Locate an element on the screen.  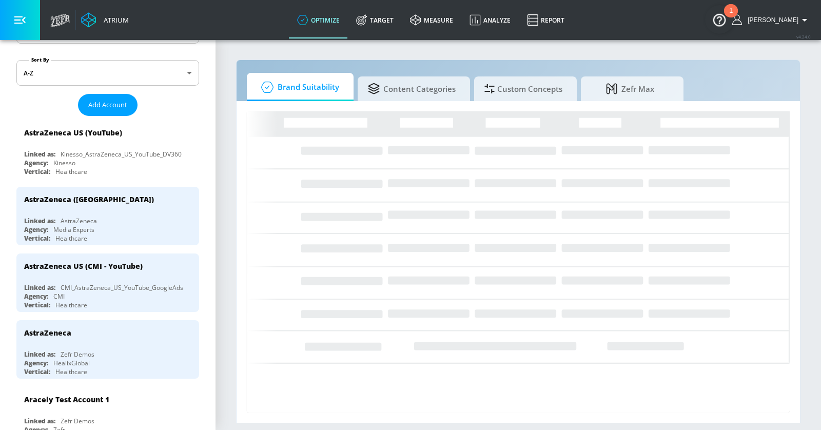
div: AstraZeneca US (YouTube)Linked as:Kinesso_AstraZeneca_US_YouTube_DV360Agency:KinessoVertical:Heal... is located at coordinates (108, 149).